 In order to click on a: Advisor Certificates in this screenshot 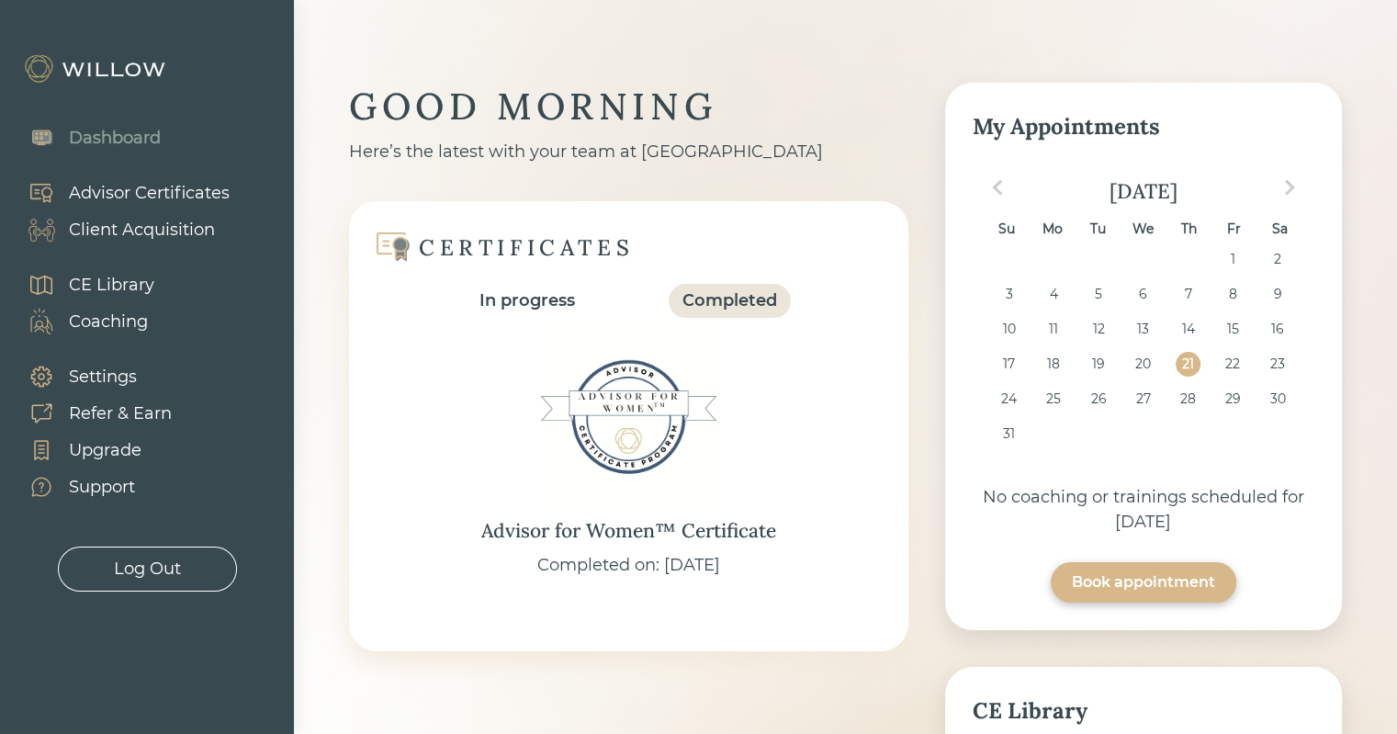, I will do `click(119, 193)`.